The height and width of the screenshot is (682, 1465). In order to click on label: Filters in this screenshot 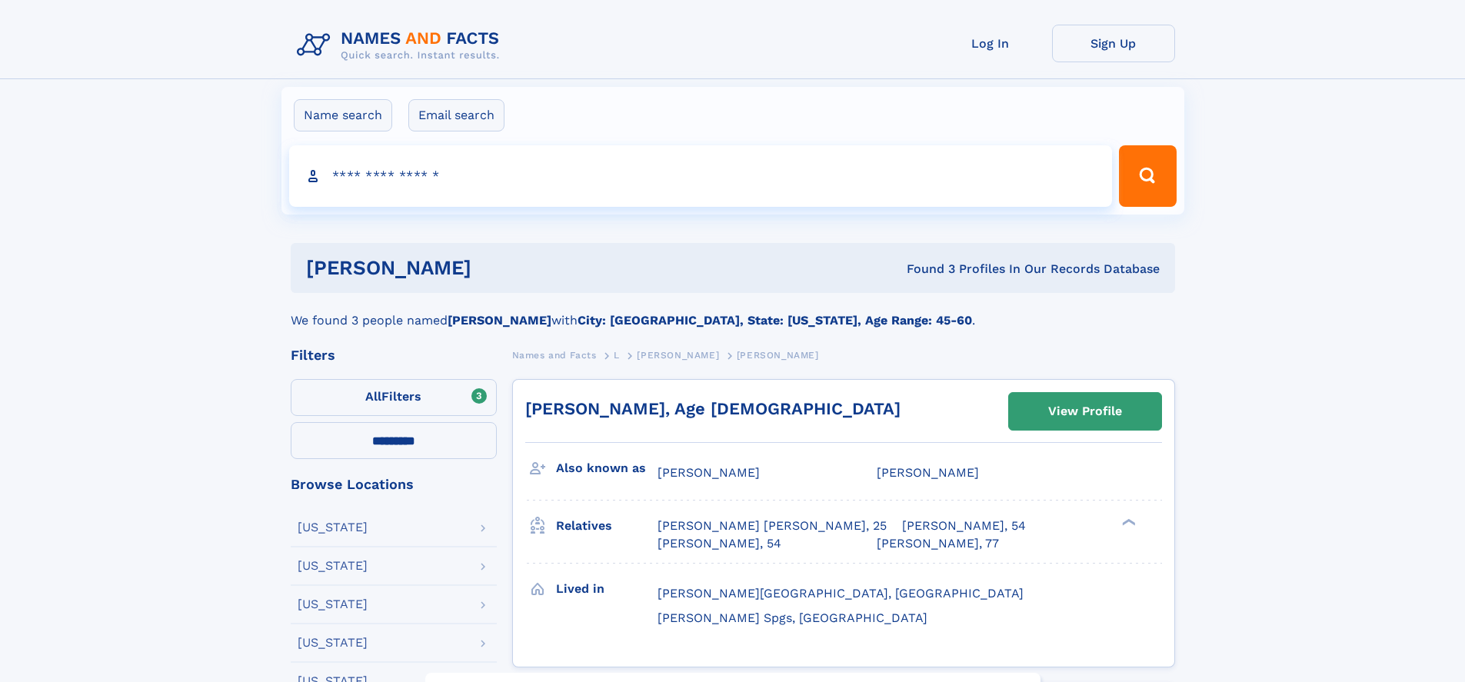, I will do `click(394, 398)`.